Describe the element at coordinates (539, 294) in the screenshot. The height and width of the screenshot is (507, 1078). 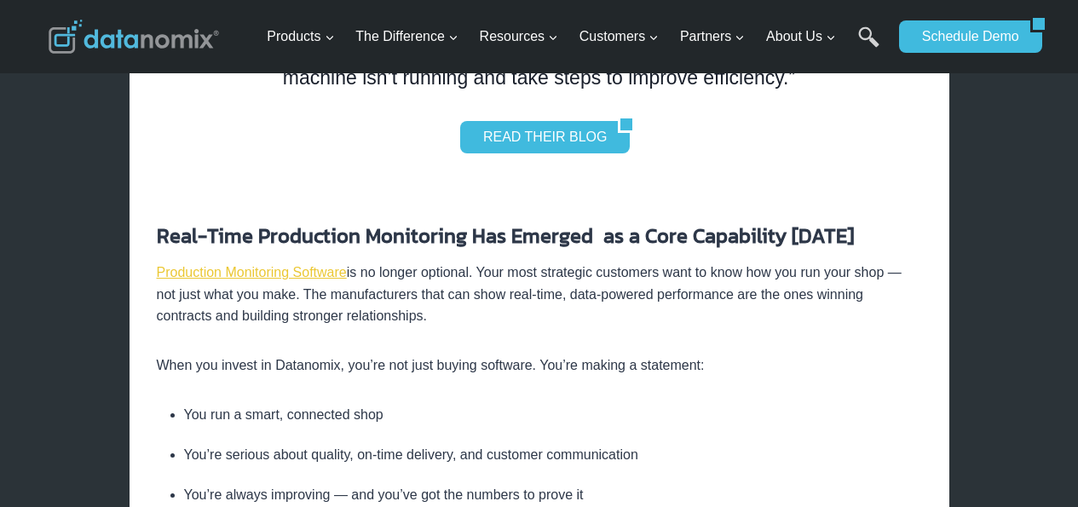
I see `p: is no longer optional. Your most strategic customers want to know how you run your shop — not jus...` at that location.